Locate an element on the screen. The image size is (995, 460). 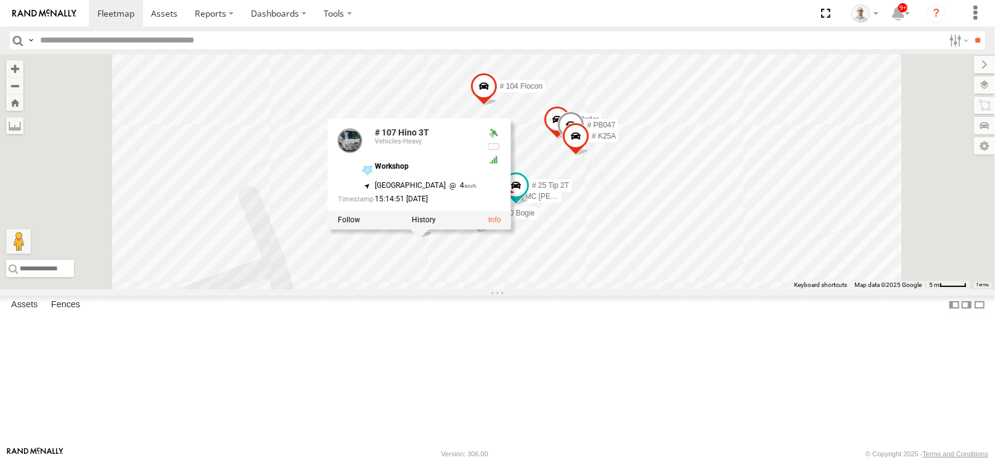
button: Zoom out is located at coordinates (15, 86).